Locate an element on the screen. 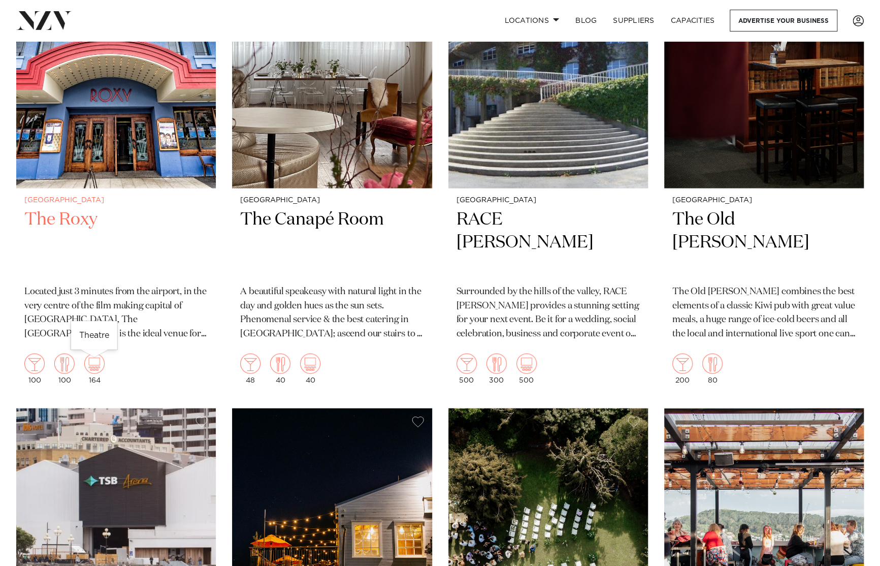  p: A beautiful speakeasy with natural light in the day and golden hues as the sun sets. Phenomenal s... is located at coordinates (332, 313).